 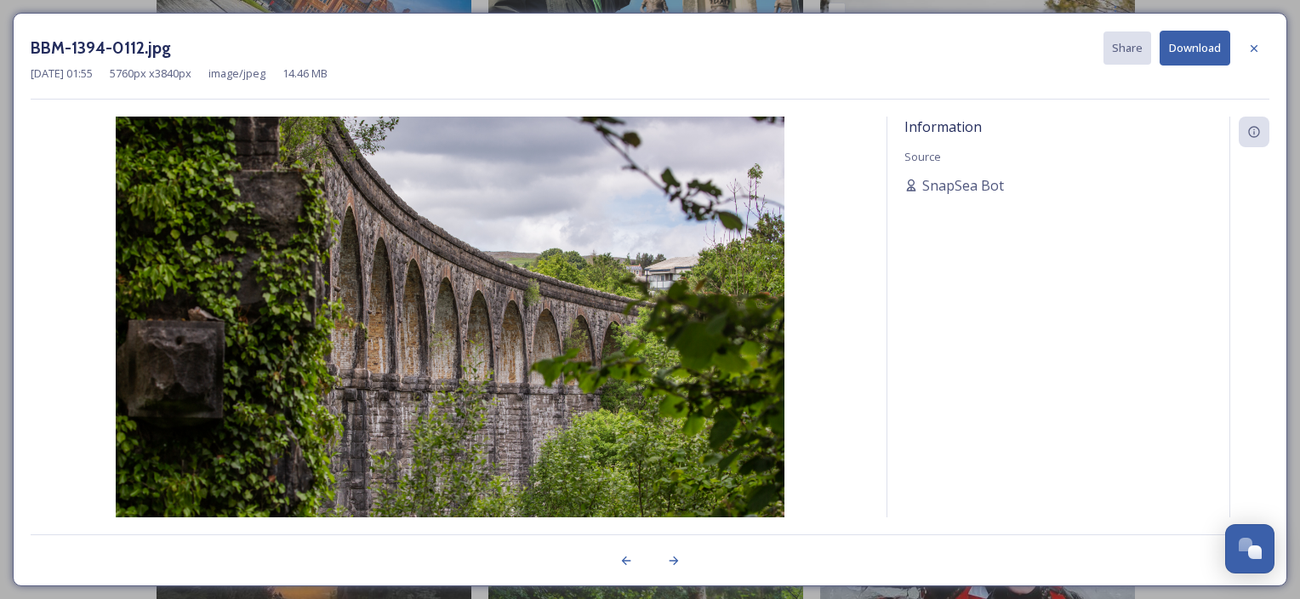 What do you see at coordinates (1250, 549) in the screenshot?
I see `button: Open Chat` at bounding box center [1250, 549].